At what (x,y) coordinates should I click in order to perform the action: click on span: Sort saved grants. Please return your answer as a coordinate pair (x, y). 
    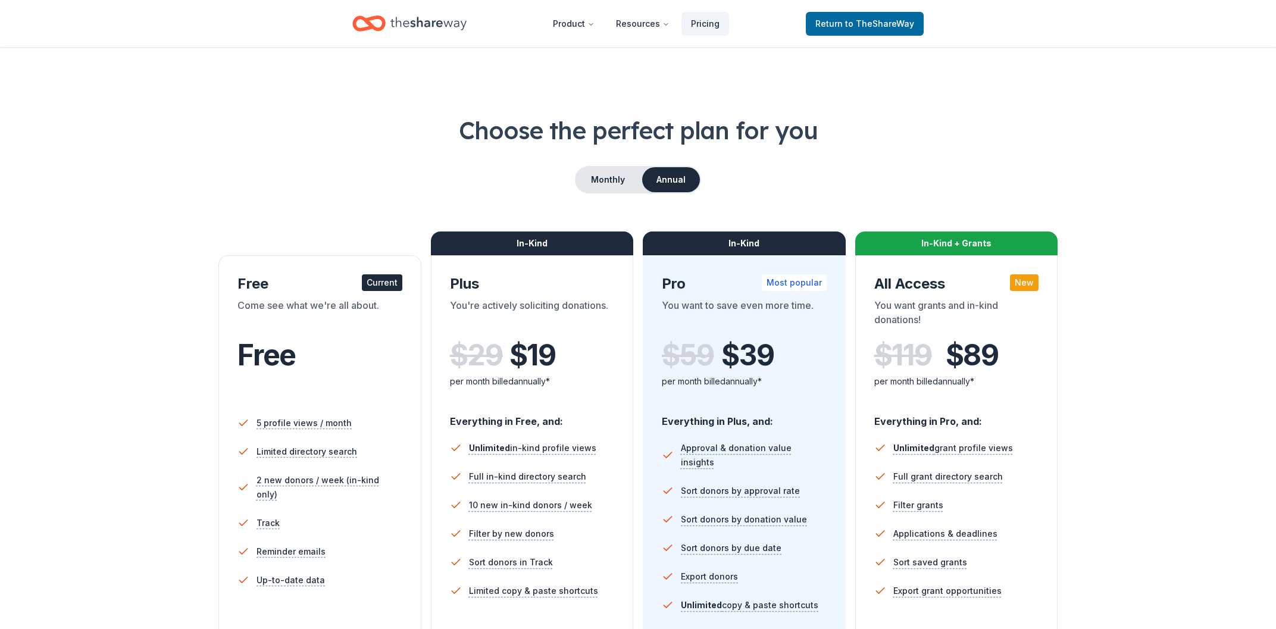
    Looking at the image, I should click on (930, 562).